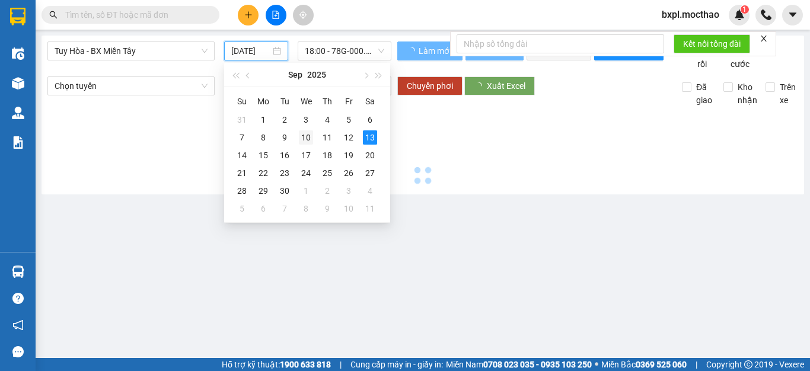  Describe the element at coordinates (18, 351) in the screenshot. I see `span: message` at that location.